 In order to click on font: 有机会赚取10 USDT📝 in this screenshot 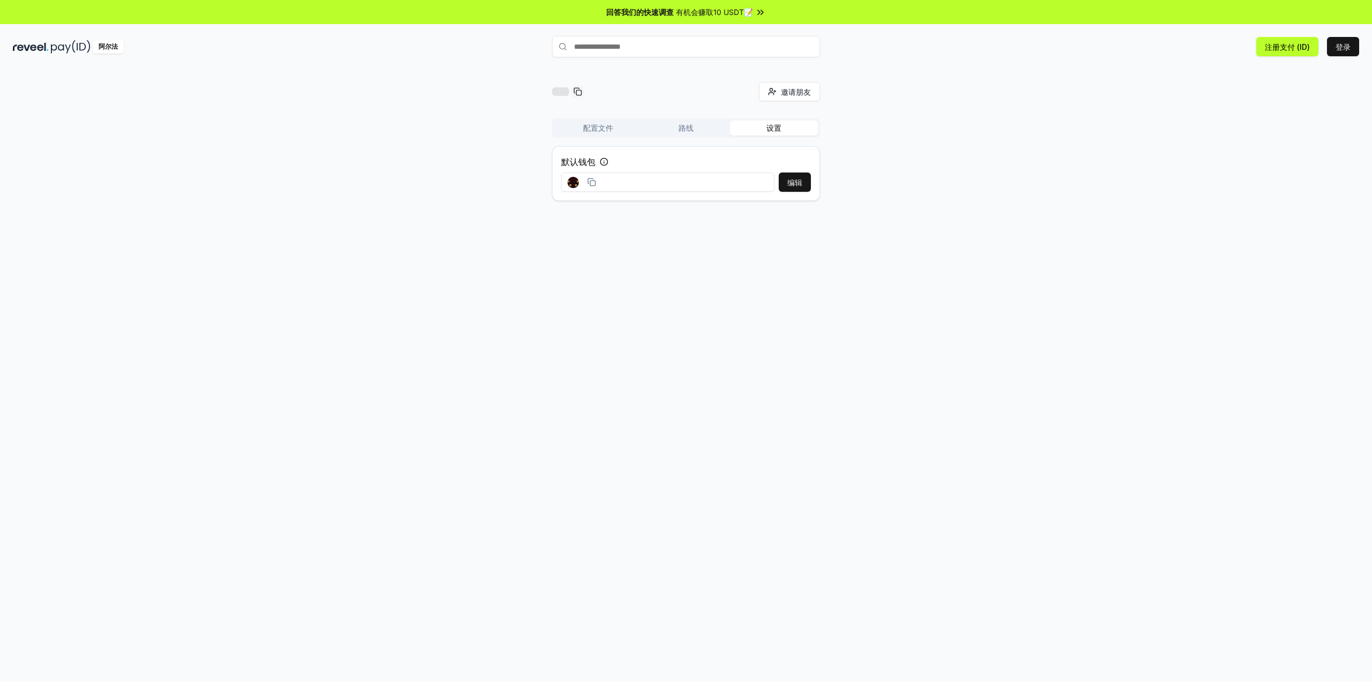, I will do `click(714, 12)`.